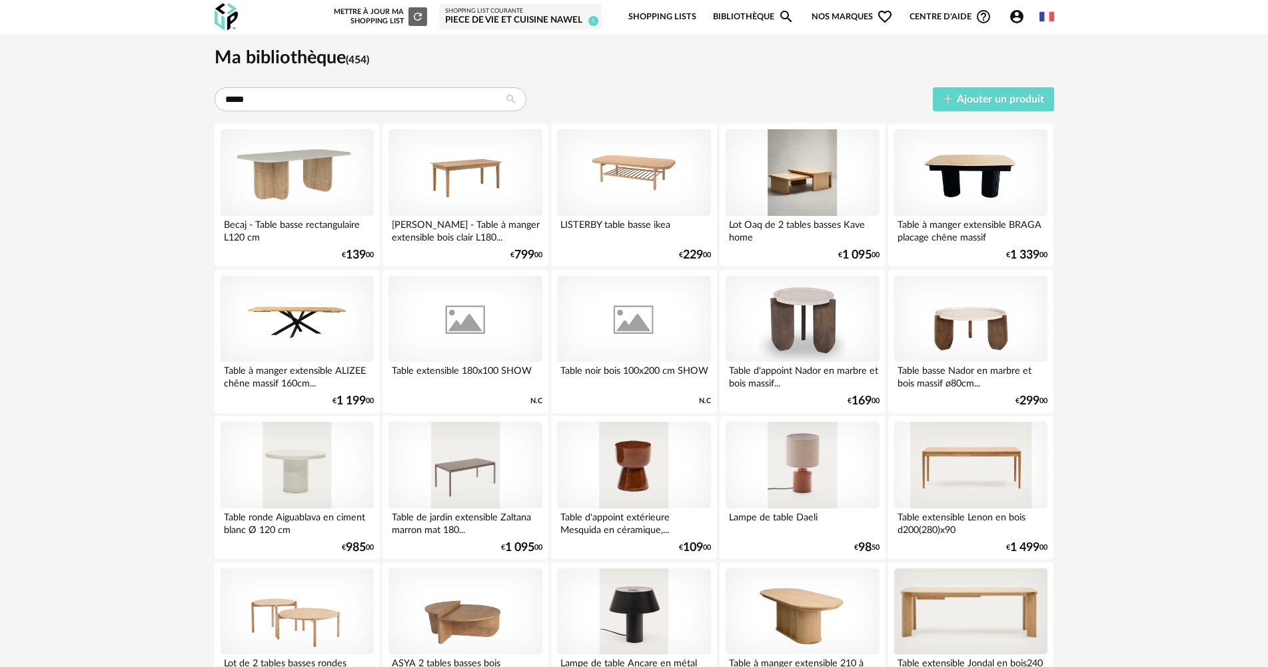 The height and width of the screenshot is (667, 1268). Describe the element at coordinates (1025, 255) in the screenshot. I see `span: 1 339` at that location.